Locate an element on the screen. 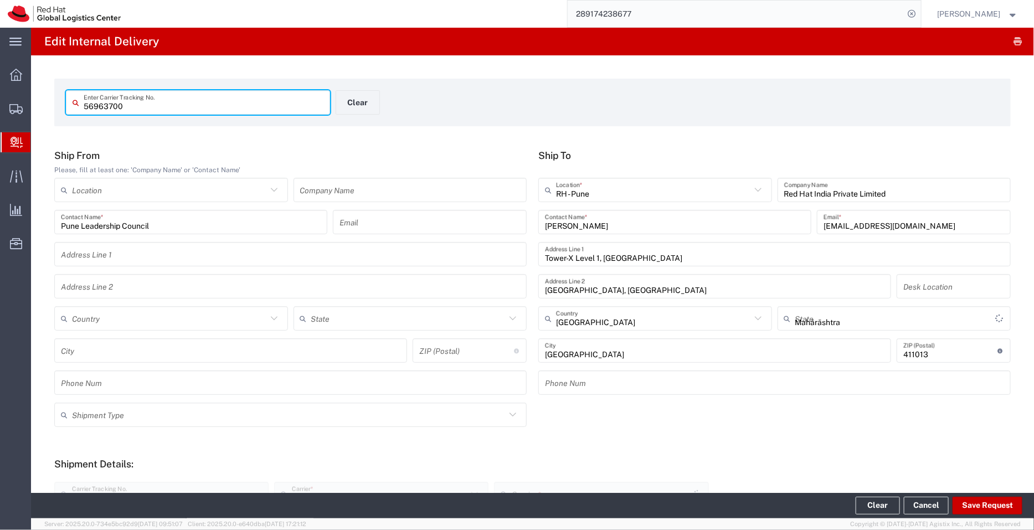 This screenshot has height=530, width=1034. a: Cancel is located at coordinates (926, 506).